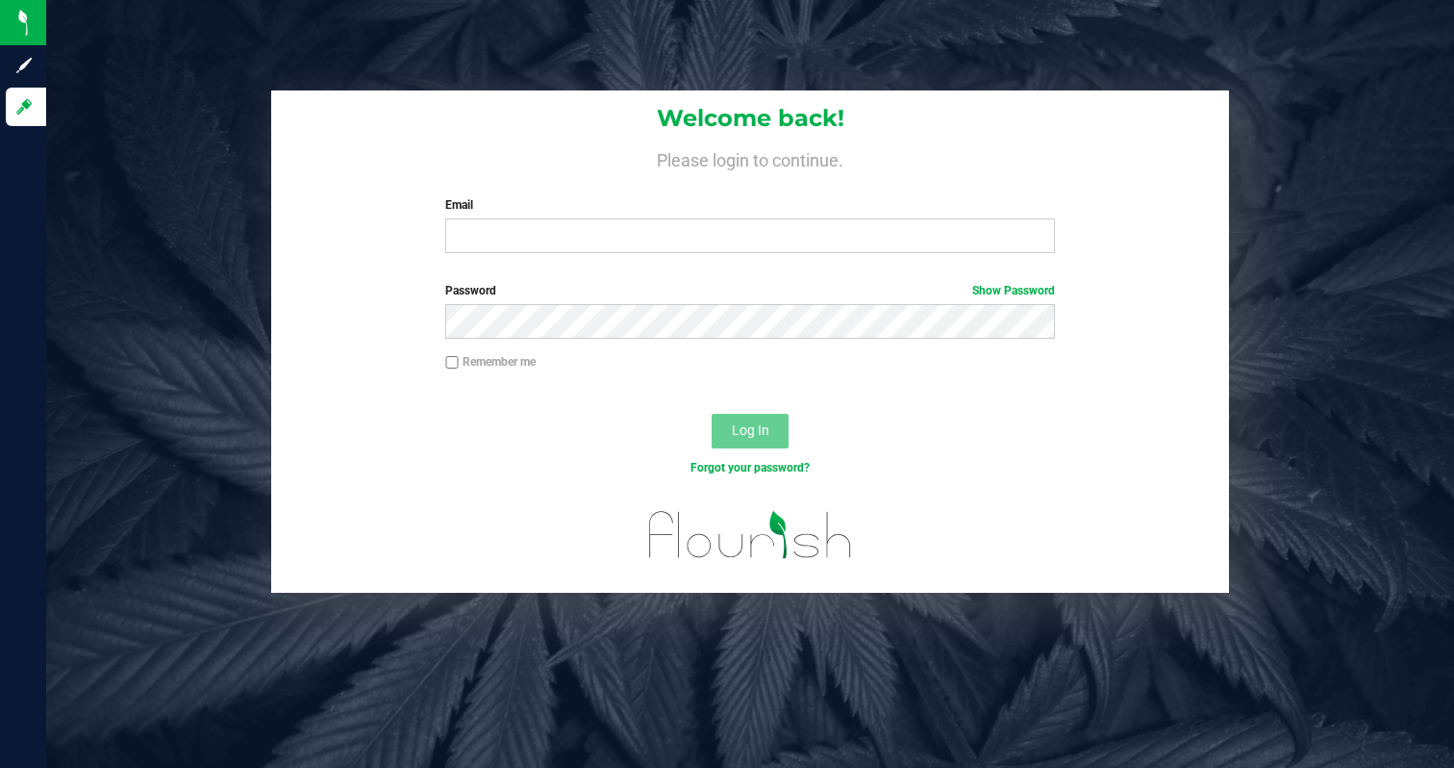 Image resolution: width=1454 pixels, height=768 pixels. I want to click on h1: Welcome back!, so click(750, 118).